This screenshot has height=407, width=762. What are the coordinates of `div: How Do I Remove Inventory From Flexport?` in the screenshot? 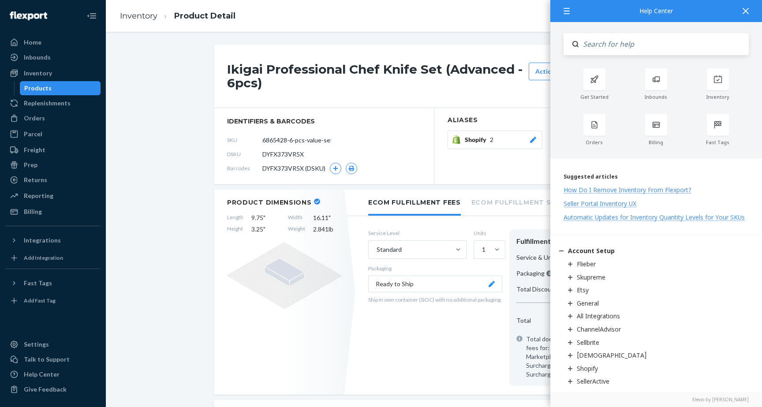 It's located at (628, 190).